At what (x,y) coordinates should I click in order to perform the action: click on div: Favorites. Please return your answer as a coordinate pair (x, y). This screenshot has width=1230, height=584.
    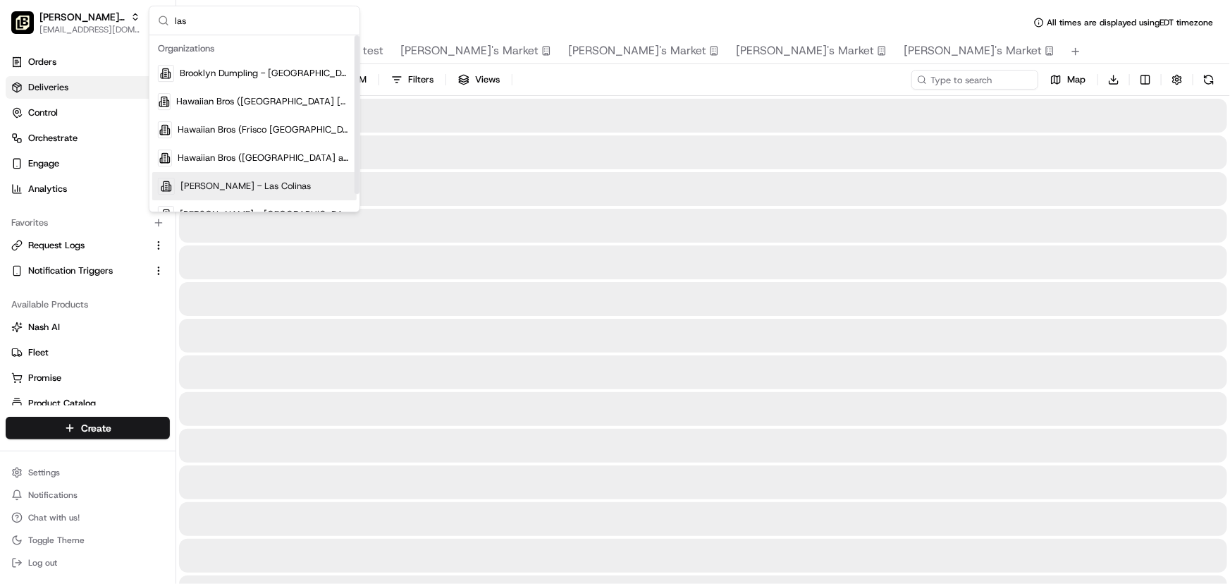
    Looking at the image, I should click on (87, 223).